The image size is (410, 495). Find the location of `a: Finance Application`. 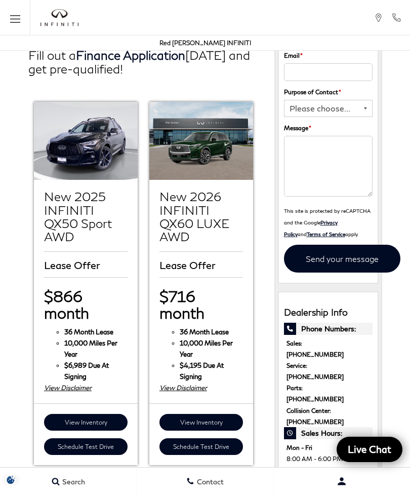

a: Finance Application is located at coordinates (131, 55).